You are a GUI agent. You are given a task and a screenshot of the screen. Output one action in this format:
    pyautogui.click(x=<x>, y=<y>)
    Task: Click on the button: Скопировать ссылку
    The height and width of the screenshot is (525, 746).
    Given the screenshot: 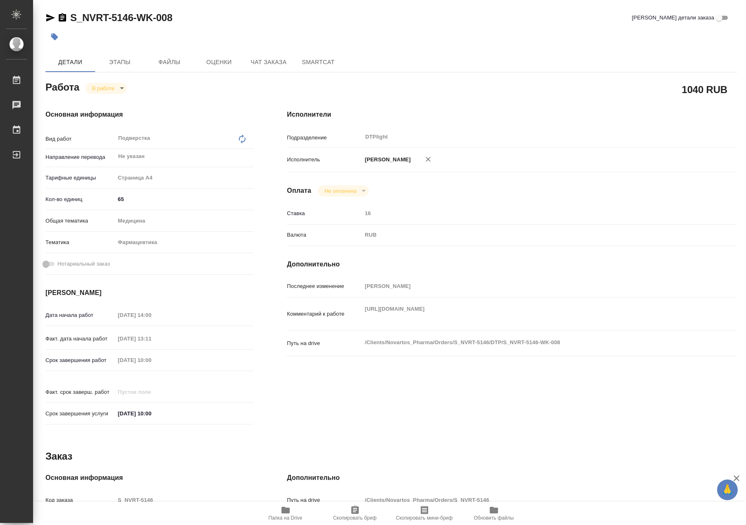 What is the action you would take?
    pyautogui.click(x=62, y=18)
    